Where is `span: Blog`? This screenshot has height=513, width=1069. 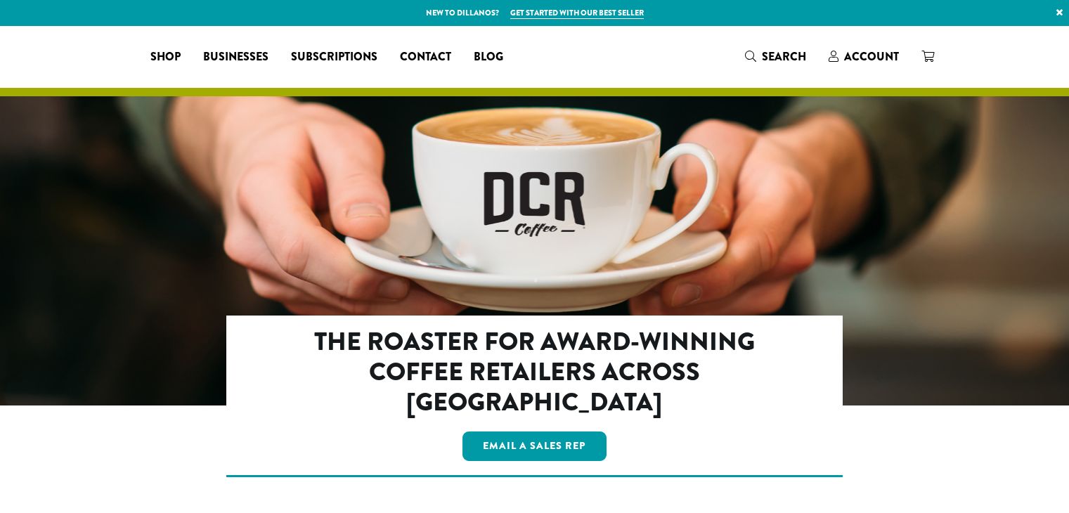
span: Blog is located at coordinates (488, 57).